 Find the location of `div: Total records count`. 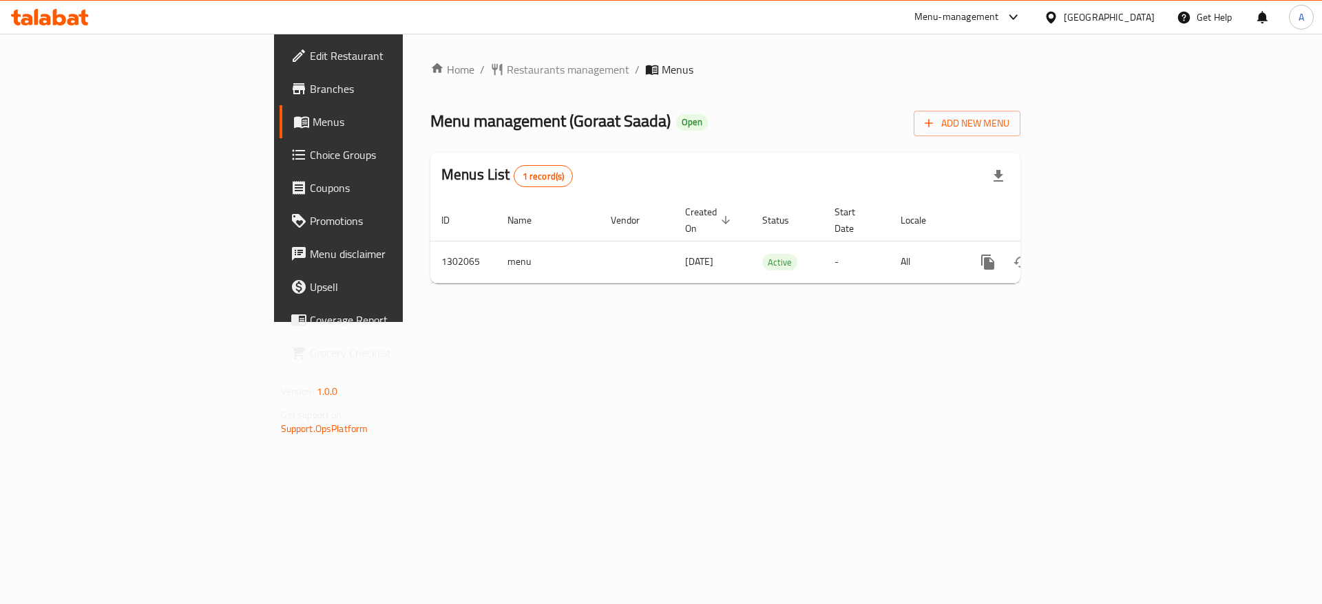

div: Total records count is located at coordinates (543, 176).